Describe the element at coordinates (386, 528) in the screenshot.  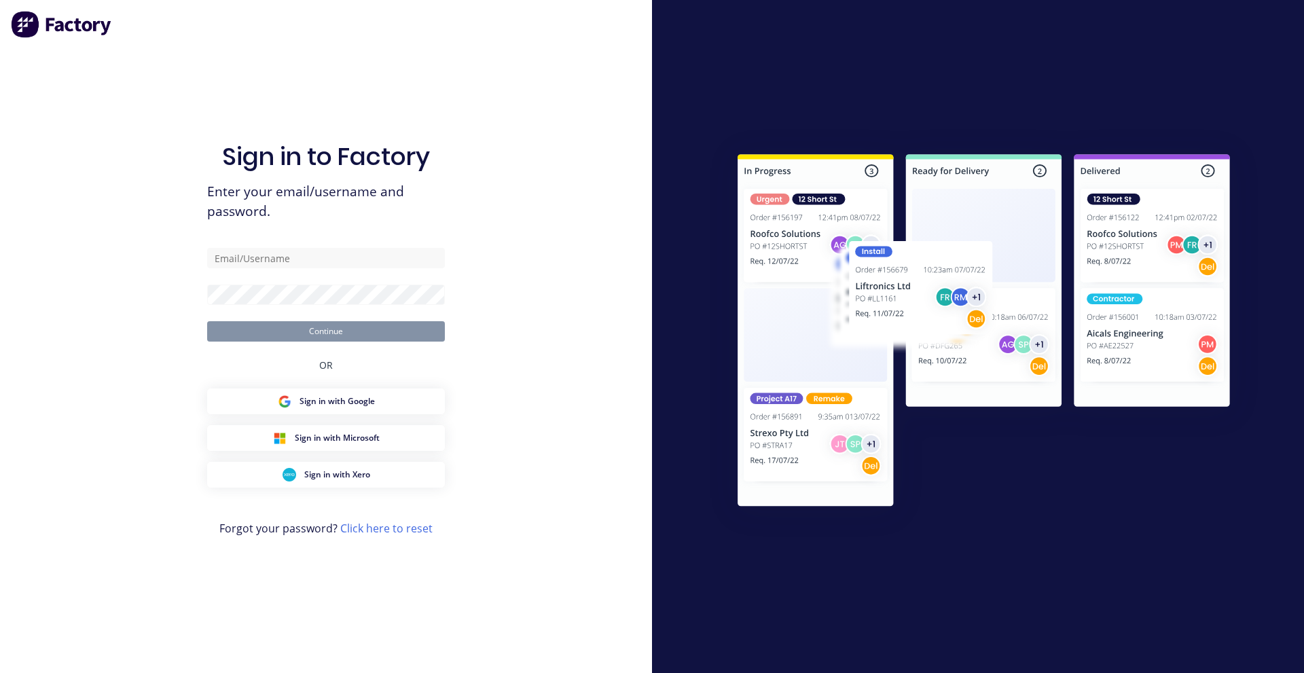
I see `a: Click here to reset` at that location.